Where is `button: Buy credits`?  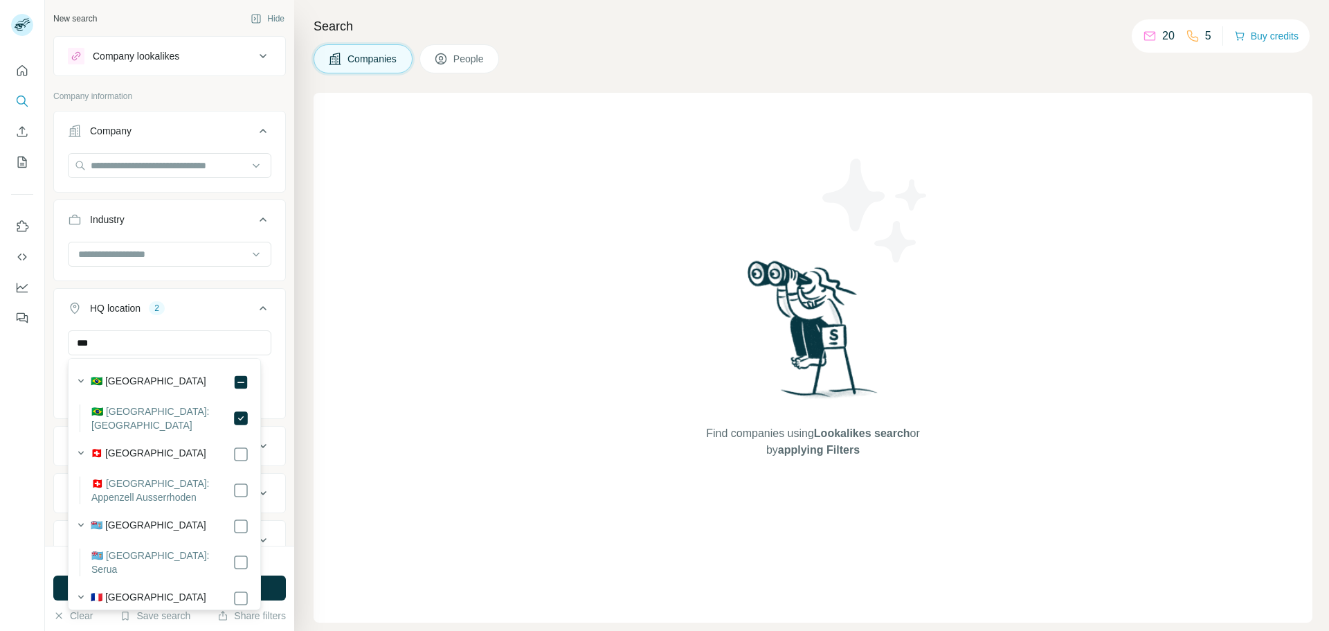
button: Buy credits is located at coordinates (1266, 36).